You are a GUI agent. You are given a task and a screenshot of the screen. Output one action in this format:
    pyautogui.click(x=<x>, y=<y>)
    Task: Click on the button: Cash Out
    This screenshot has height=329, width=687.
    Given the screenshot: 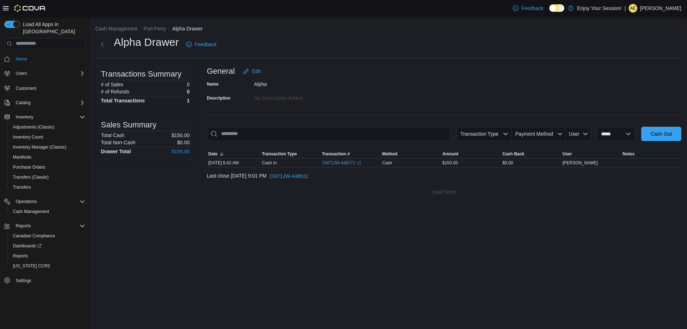 What is the action you would take?
    pyautogui.click(x=661, y=134)
    